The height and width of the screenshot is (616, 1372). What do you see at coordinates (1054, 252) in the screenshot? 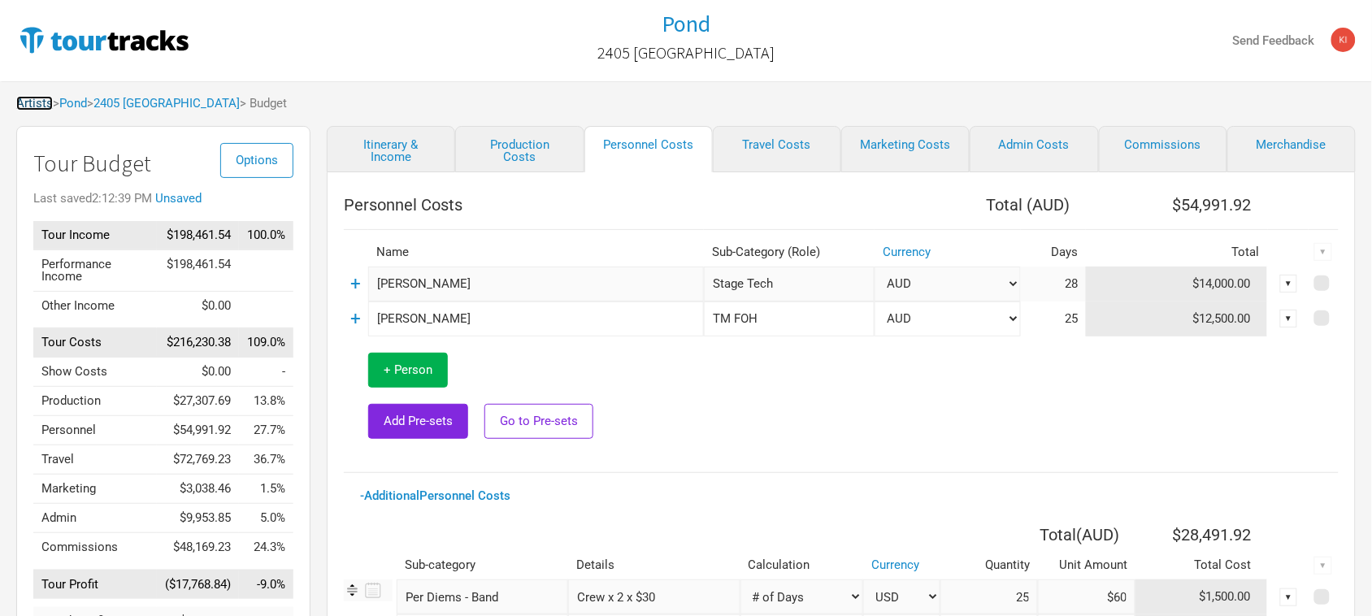
I see `th: Days` at bounding box center [1054, 252].